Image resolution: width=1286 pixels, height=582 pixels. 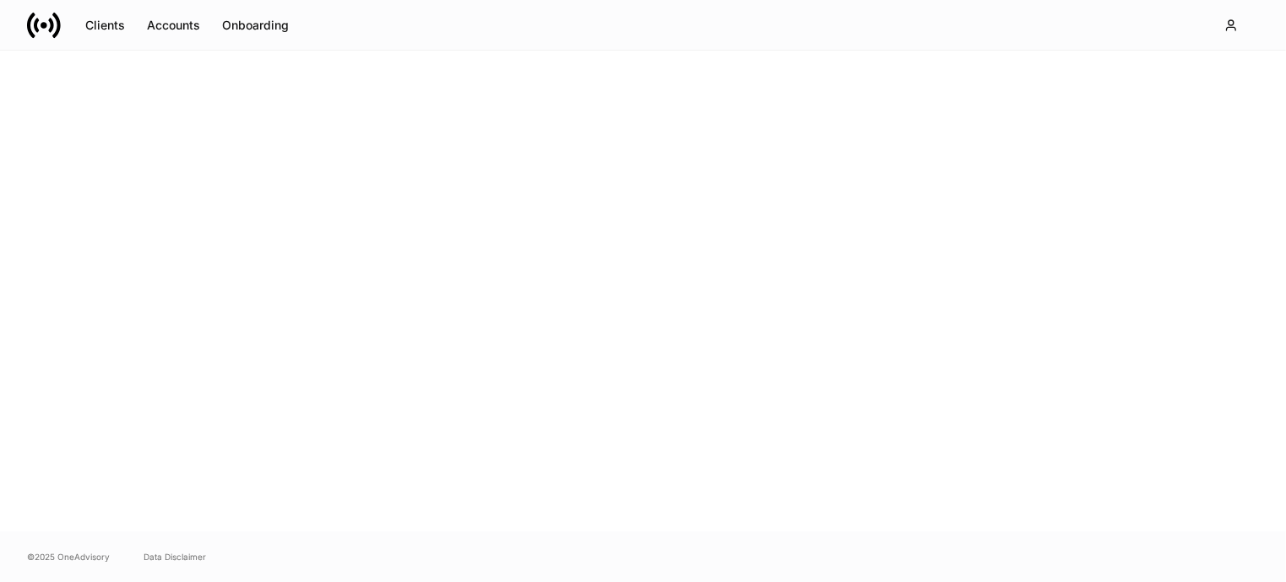 What do you see at coordinates (255, 25) in the screenshot?
I see `button: Onboarding` at bounding box center [255, 25].